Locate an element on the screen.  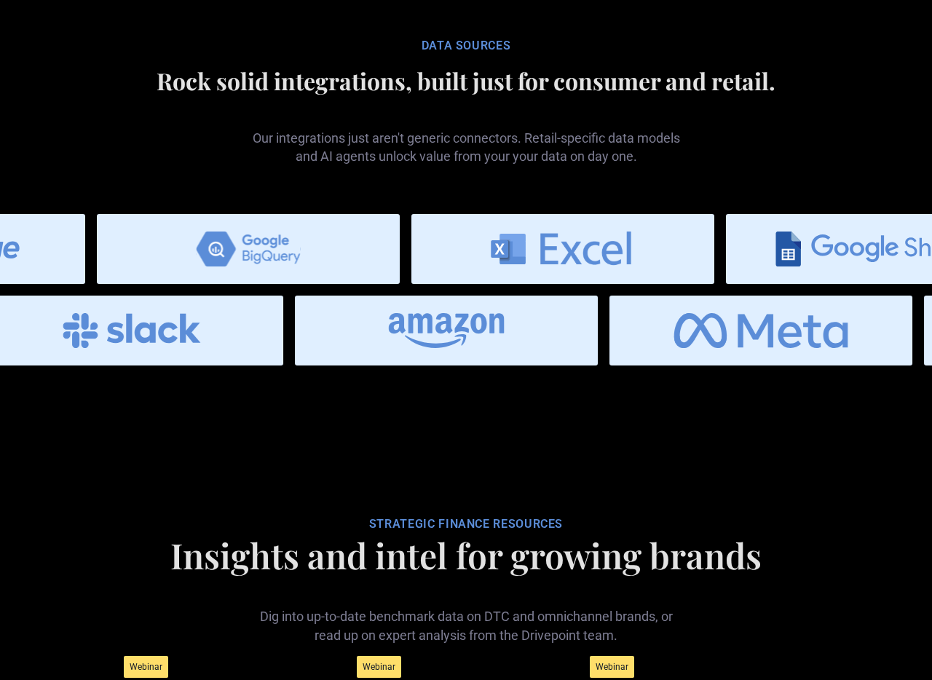
div: Data SOURCES is located at coordinates (466, 46).